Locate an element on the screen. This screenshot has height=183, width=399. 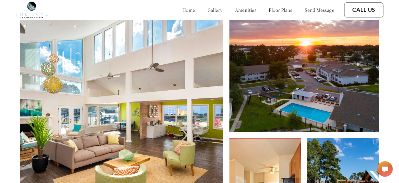
img: Building Exterior at Sunset is located at coordinates (304, 73).